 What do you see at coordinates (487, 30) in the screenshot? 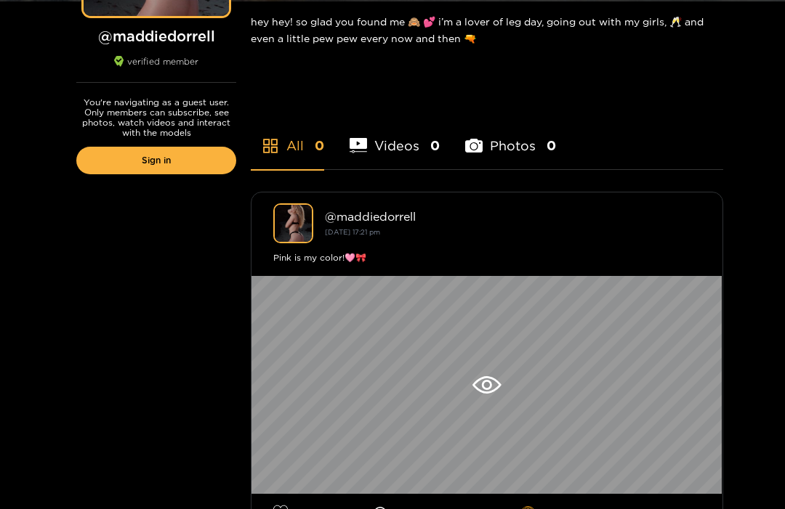
I see `div: hey hey! so glad you found me 🙈 💕 i’m a lover of leg day, going out with my girls, 🥂 and even a l...` at bounding box center [487, 30].